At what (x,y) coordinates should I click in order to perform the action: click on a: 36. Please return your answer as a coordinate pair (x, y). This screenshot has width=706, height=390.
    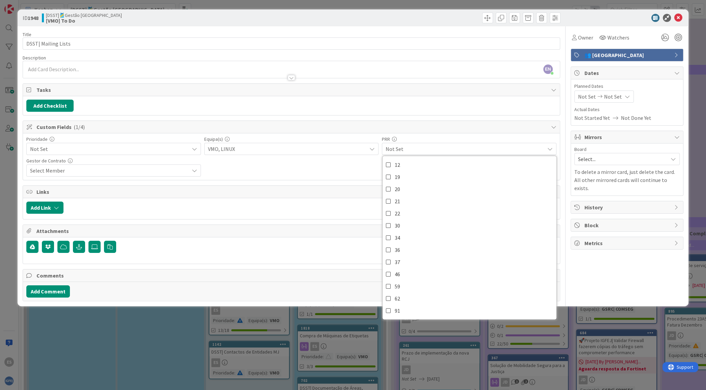
    Looking at the image, I should click on (469, 250).